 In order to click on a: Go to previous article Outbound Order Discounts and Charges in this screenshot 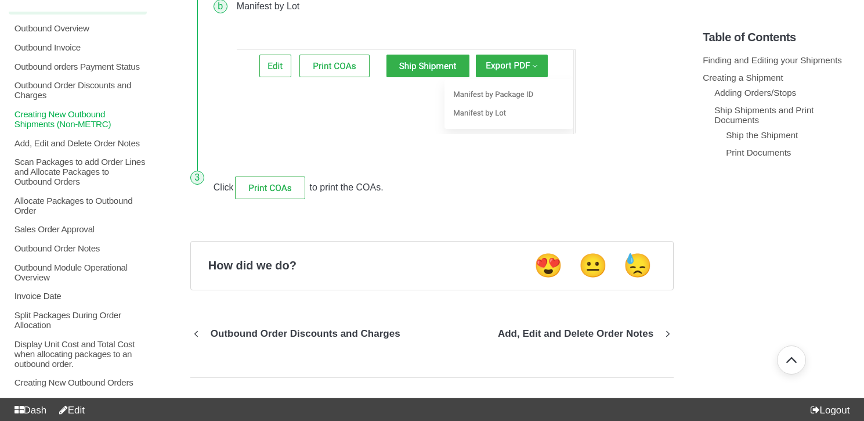, I will do `click(299, 334)`.